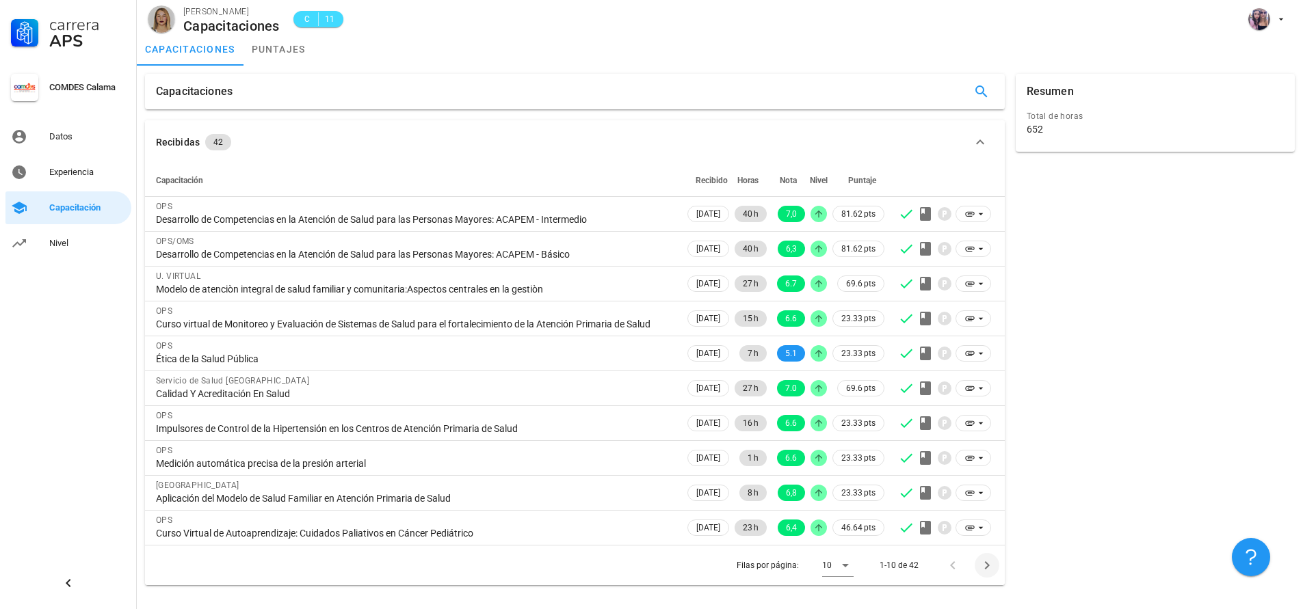 The height and width of the screenshot is (609, 1303). What do you see at coordinates (88, 208) in the screenshot?
I see `div: Capacitación` at bounding box center [88, 208].